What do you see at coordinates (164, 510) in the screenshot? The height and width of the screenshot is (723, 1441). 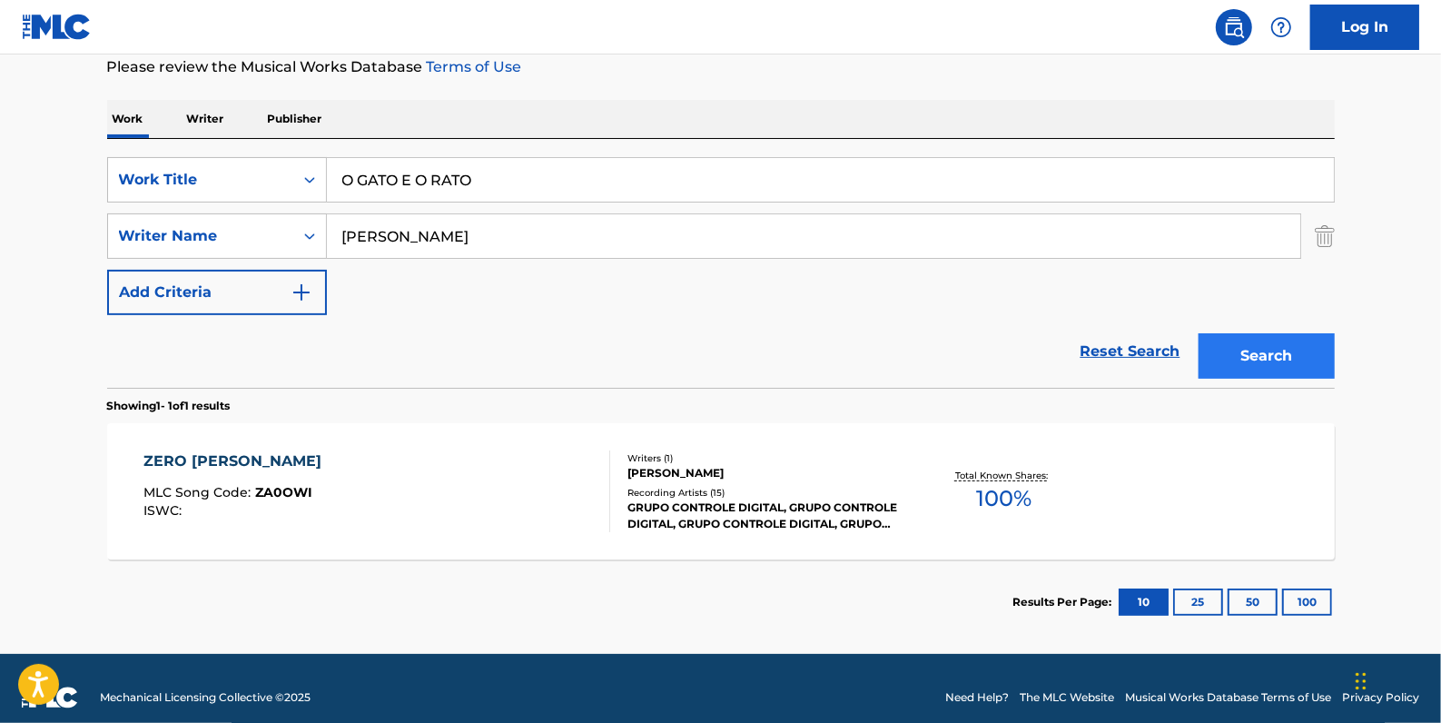 I see `span: ISWC :` at bounding box center [164, 510].